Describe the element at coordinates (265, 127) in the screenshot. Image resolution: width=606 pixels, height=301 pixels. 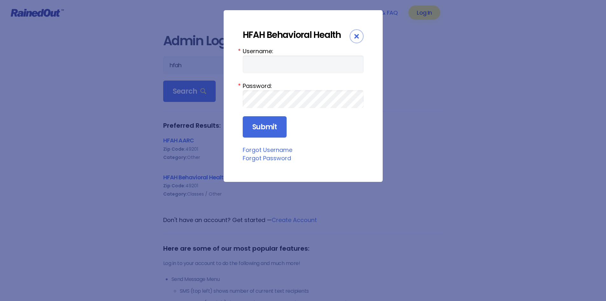
I see `input: Submit` at that location.